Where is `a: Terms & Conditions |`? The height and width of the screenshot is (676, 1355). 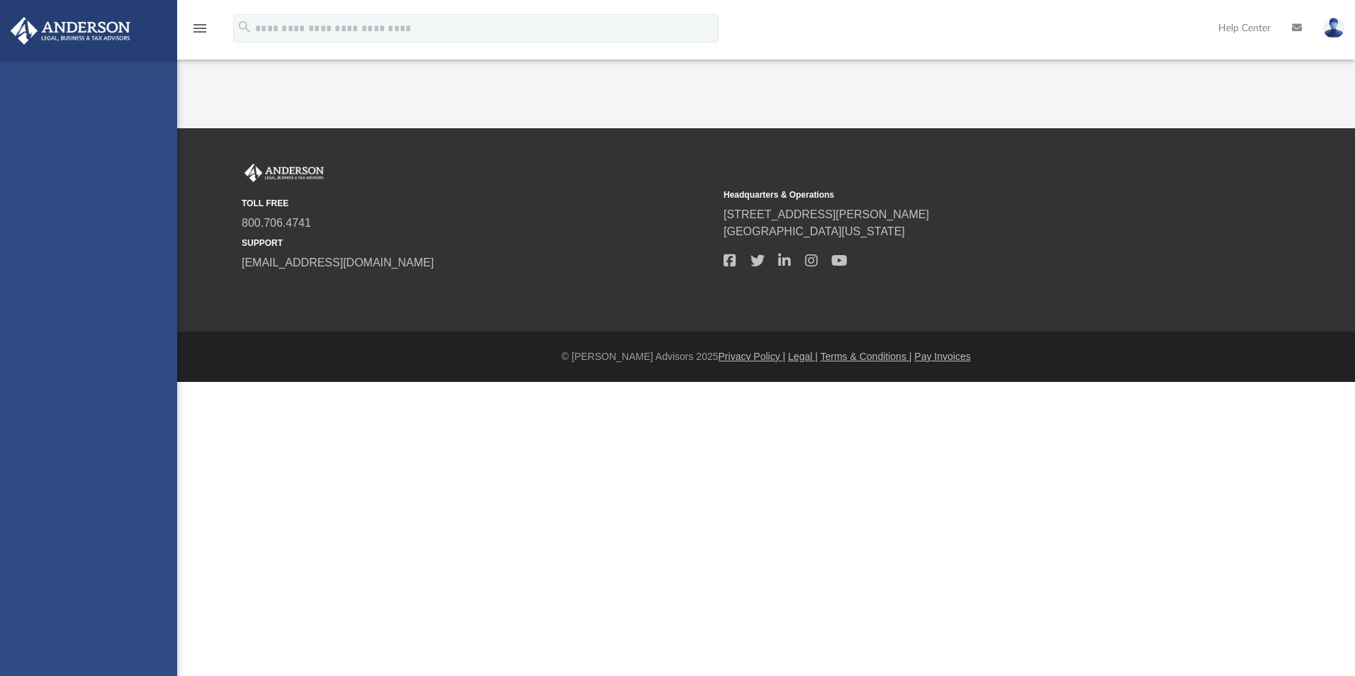 a: Terms & Conditions | is located at coordinates (866, 357).